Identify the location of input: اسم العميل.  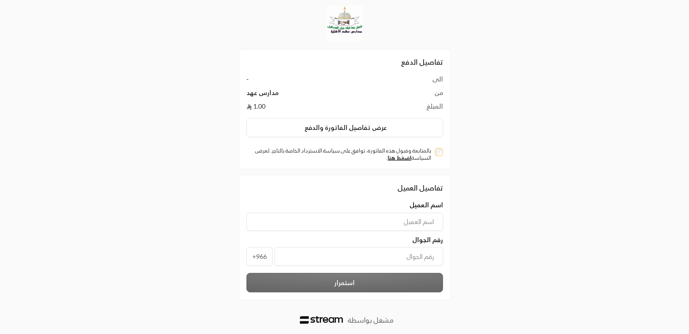
(345, 222).